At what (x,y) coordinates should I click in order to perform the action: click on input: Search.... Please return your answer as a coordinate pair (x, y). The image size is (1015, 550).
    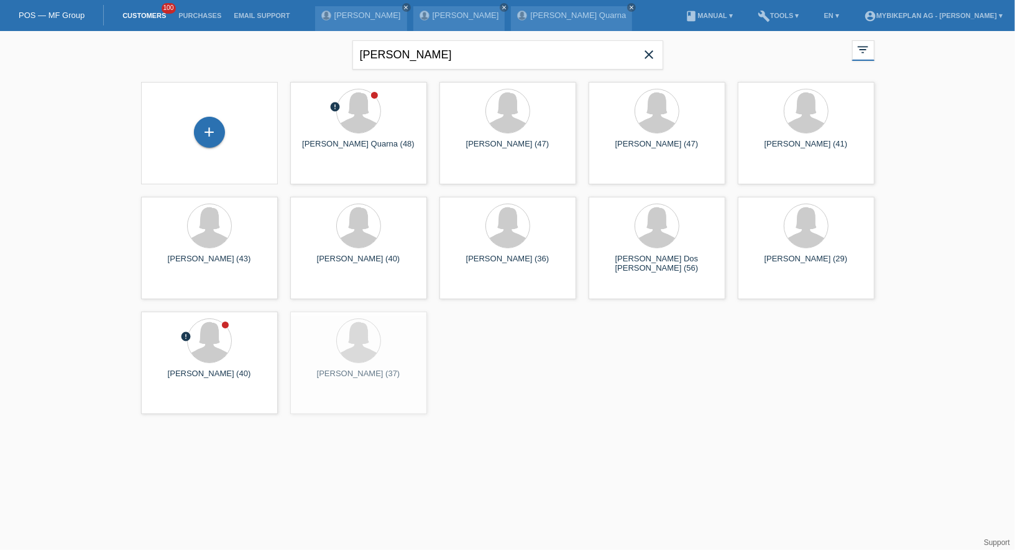
    Looking at the image, I should click on (508, 55).